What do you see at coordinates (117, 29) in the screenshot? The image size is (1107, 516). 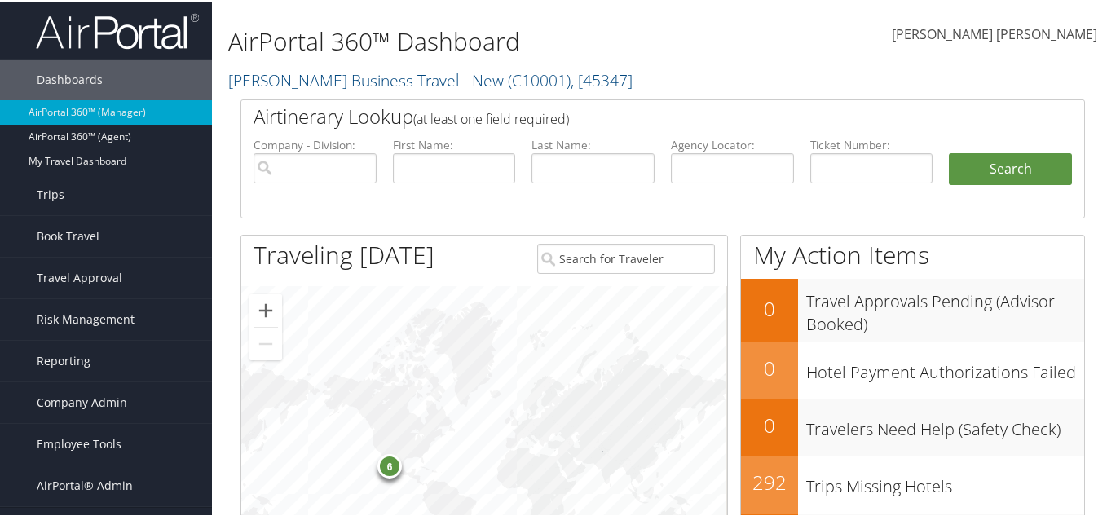 I see `img: airportal-logo.png` at bounding box center [117, 29].